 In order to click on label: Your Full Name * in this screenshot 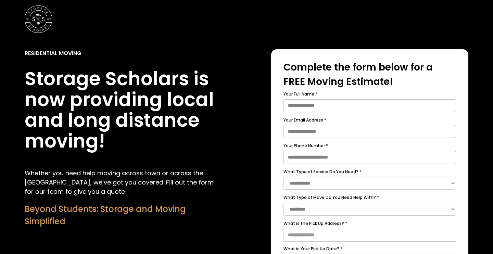, I will do `click(370, 94)`.